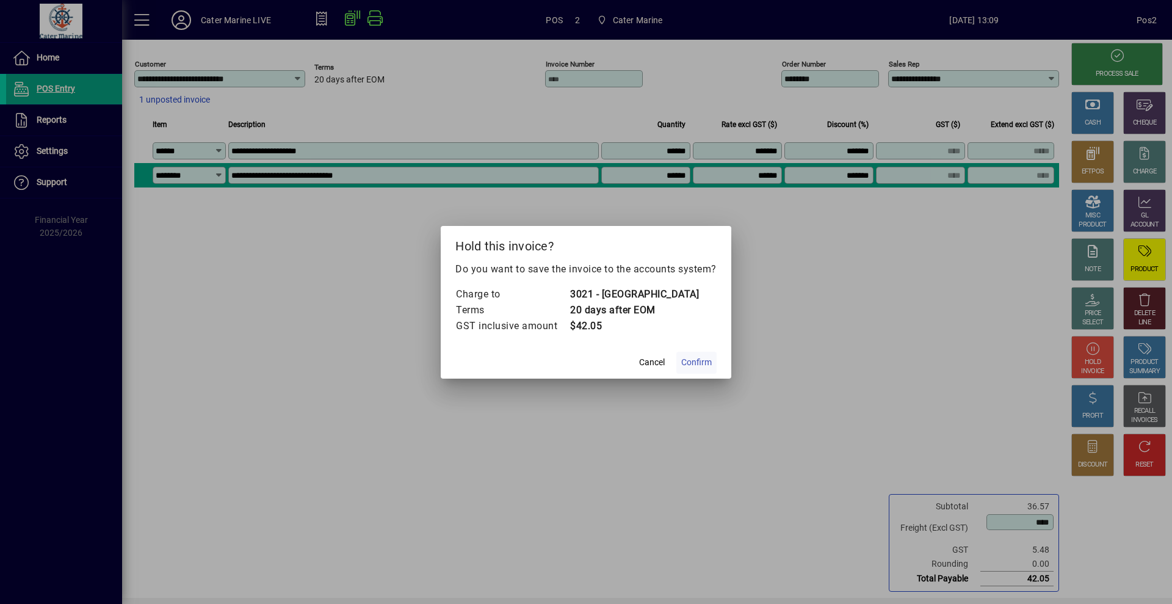 This screenshot has height=604, width=1172. Describe the element at coordinates (696, 362) in the screenshot. I see `span: Confirm` at that location.